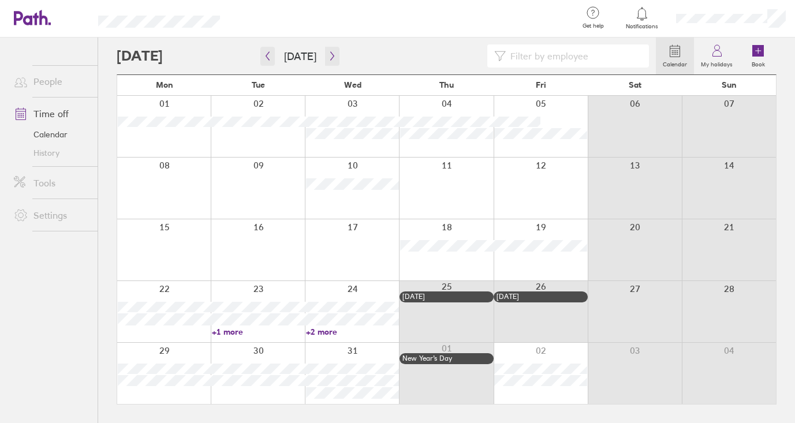 The image size is (795, 423). Describe the element at coordinates (642, 27) in the screenshot. I see `span: Notifications` at that location.